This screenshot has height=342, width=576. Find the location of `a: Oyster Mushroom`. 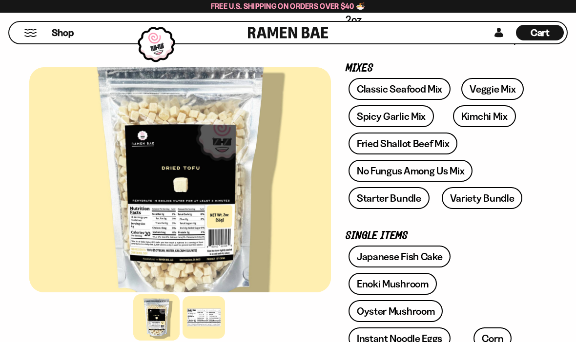

a: Oyster Mushroom is located at coordinates (396, 311).